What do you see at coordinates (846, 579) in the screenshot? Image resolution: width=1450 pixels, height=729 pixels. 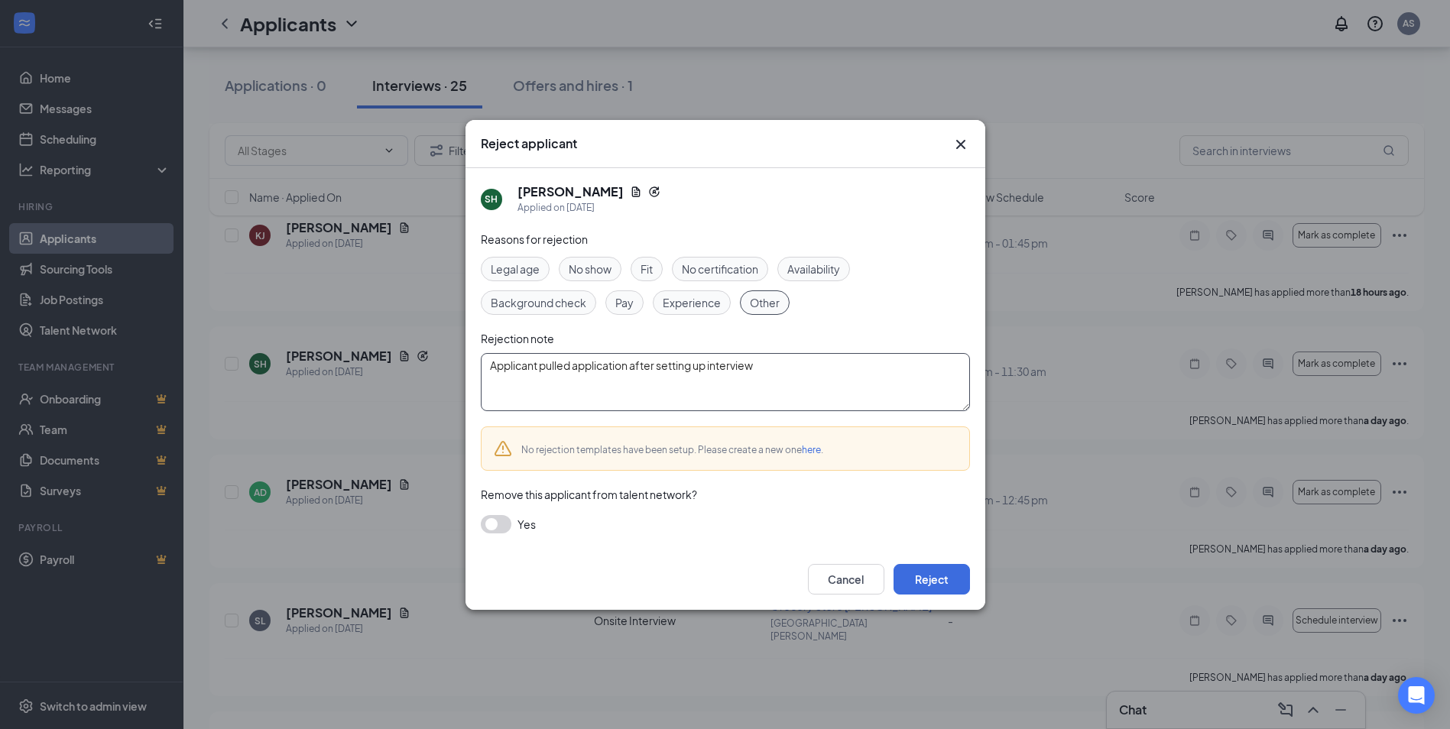 I see `button: Cancel` at bounding box center [846, 579].